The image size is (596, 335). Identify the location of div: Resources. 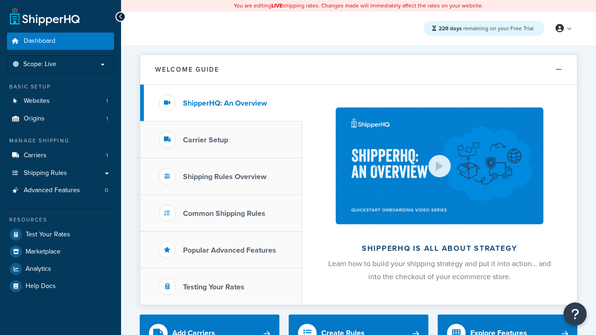
(61, 220).